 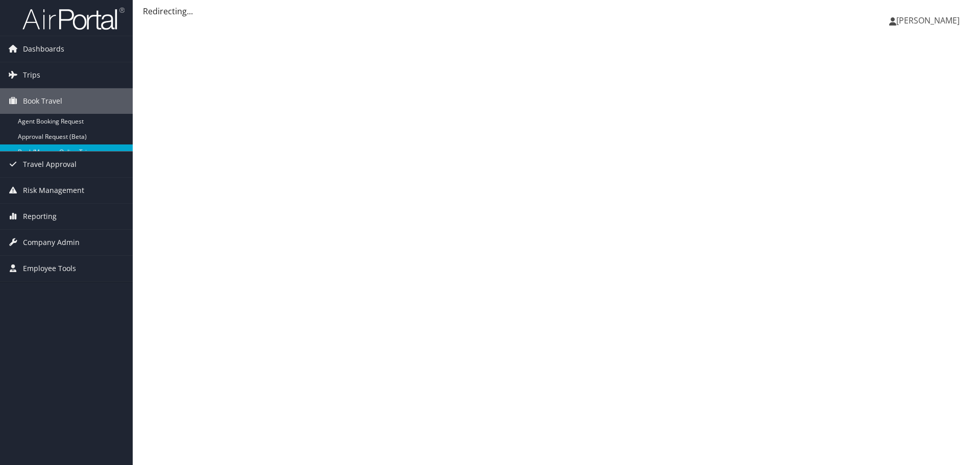 I want to click on span: Book Travel, so click(x=42, y=101).